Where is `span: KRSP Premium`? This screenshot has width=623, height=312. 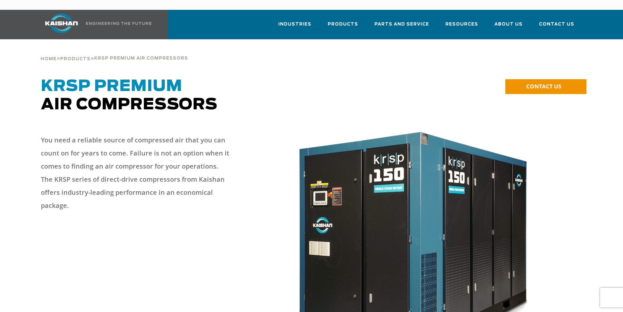
span: KRSP Premium is located at coordinates (112, 86).